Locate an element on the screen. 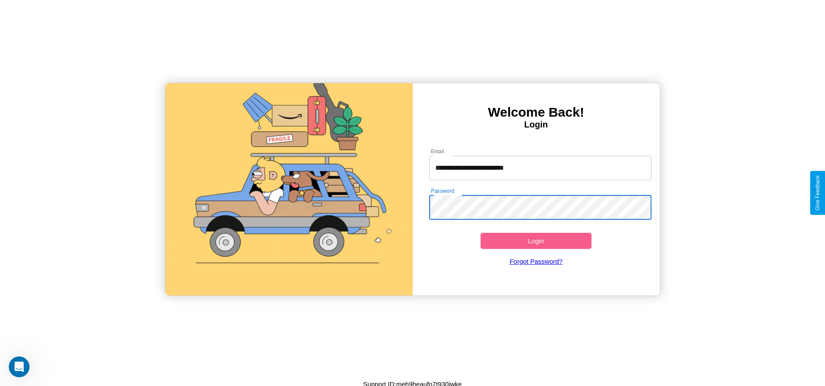 This screenshot has height=386, width=825. a: Forgot Password? is located at coordinates (536, 261).